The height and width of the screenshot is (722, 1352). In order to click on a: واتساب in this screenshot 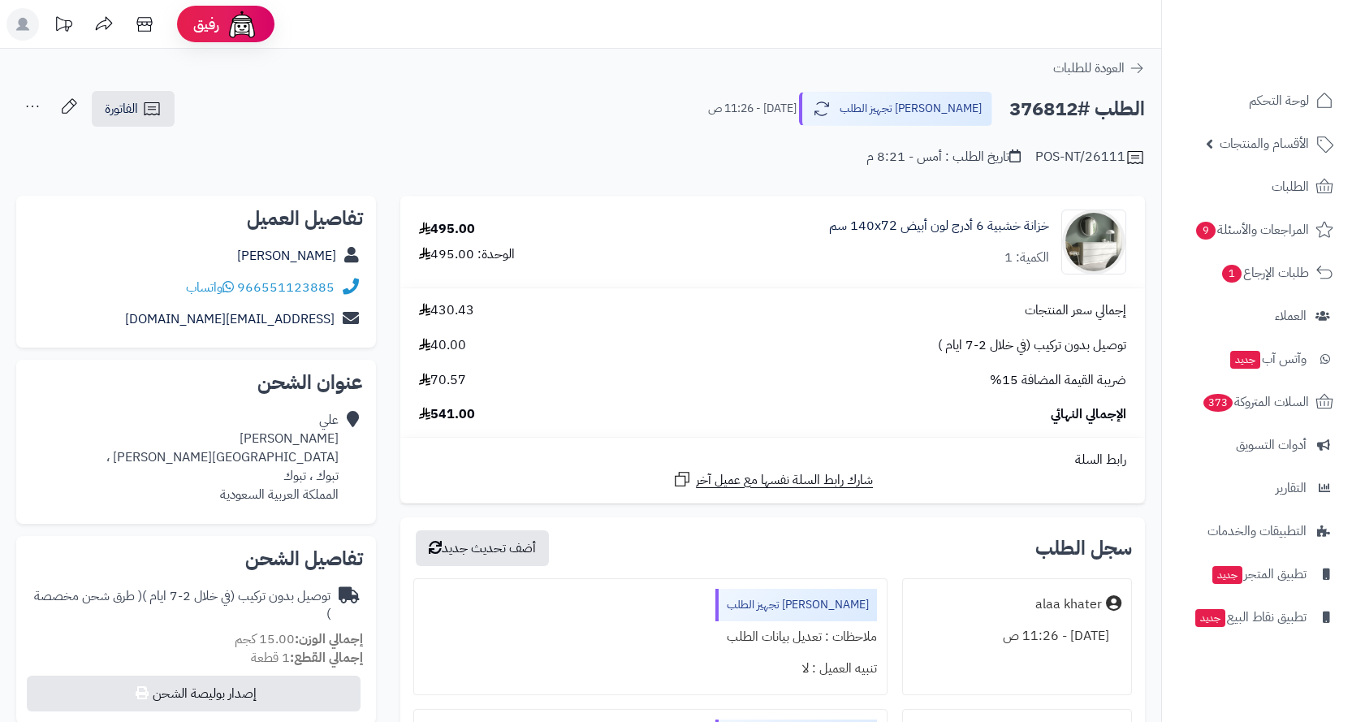, I will do `click(209, 287)`.